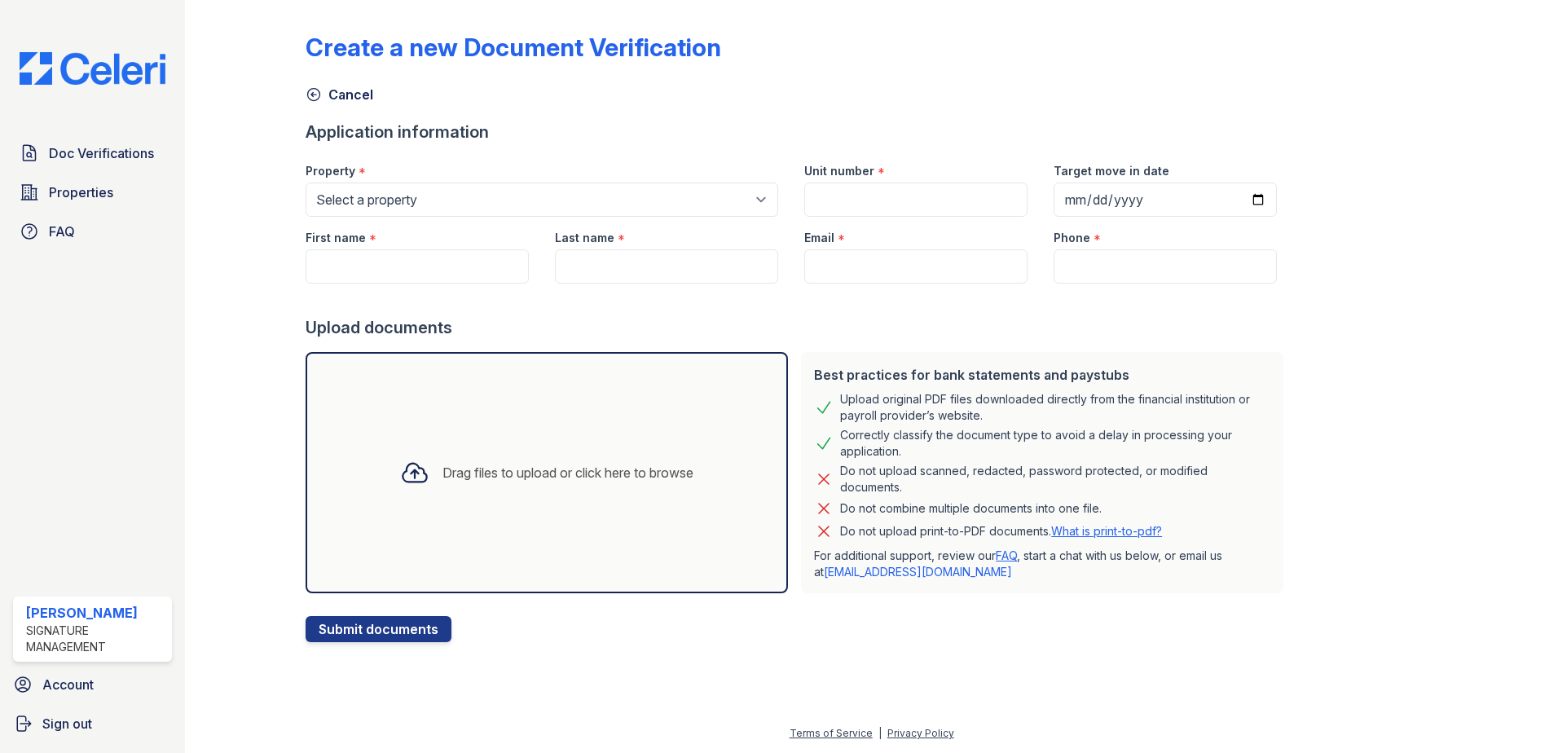 Image resolution: width=1558 pixels, height=753 pixels. I want to click on div: Do not combine multiple documents into one file., so click(971, 508).